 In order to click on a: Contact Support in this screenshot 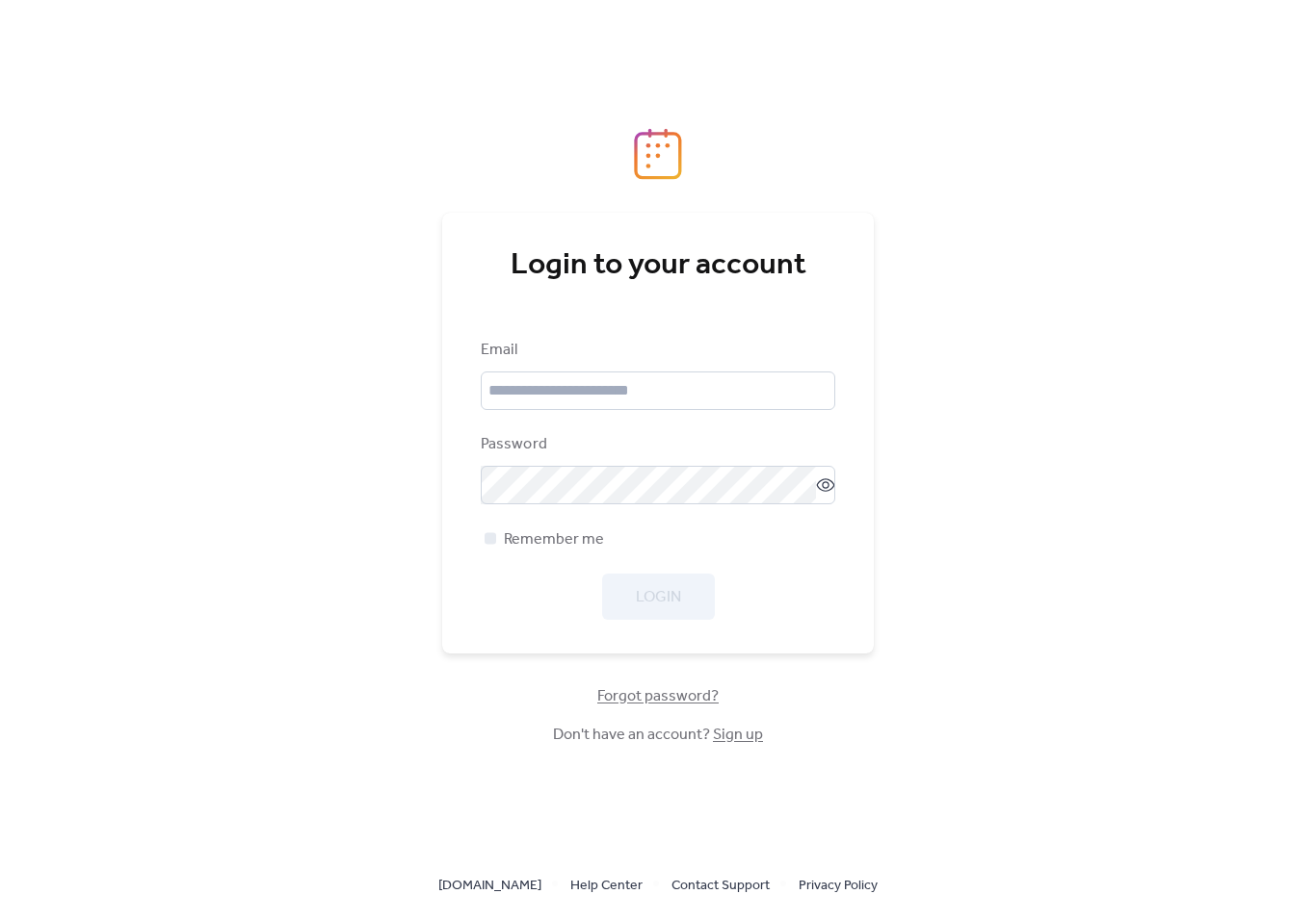, I will do `click(721, 885)`.